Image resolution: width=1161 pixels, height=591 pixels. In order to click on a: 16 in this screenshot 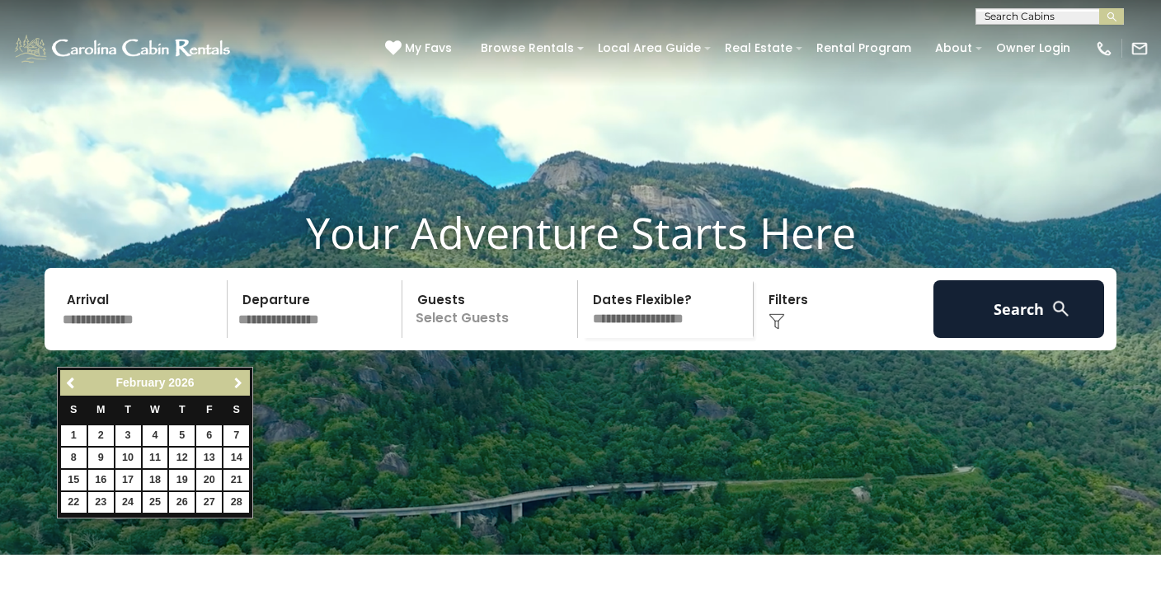, I will do `click(101, 480)`.